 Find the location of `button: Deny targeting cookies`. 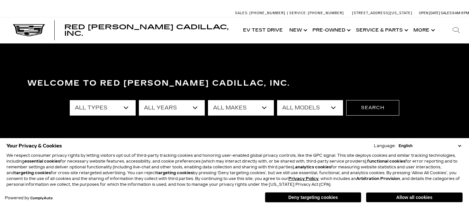

button: Deny targeting cookies is located at coordinates (313, 197).